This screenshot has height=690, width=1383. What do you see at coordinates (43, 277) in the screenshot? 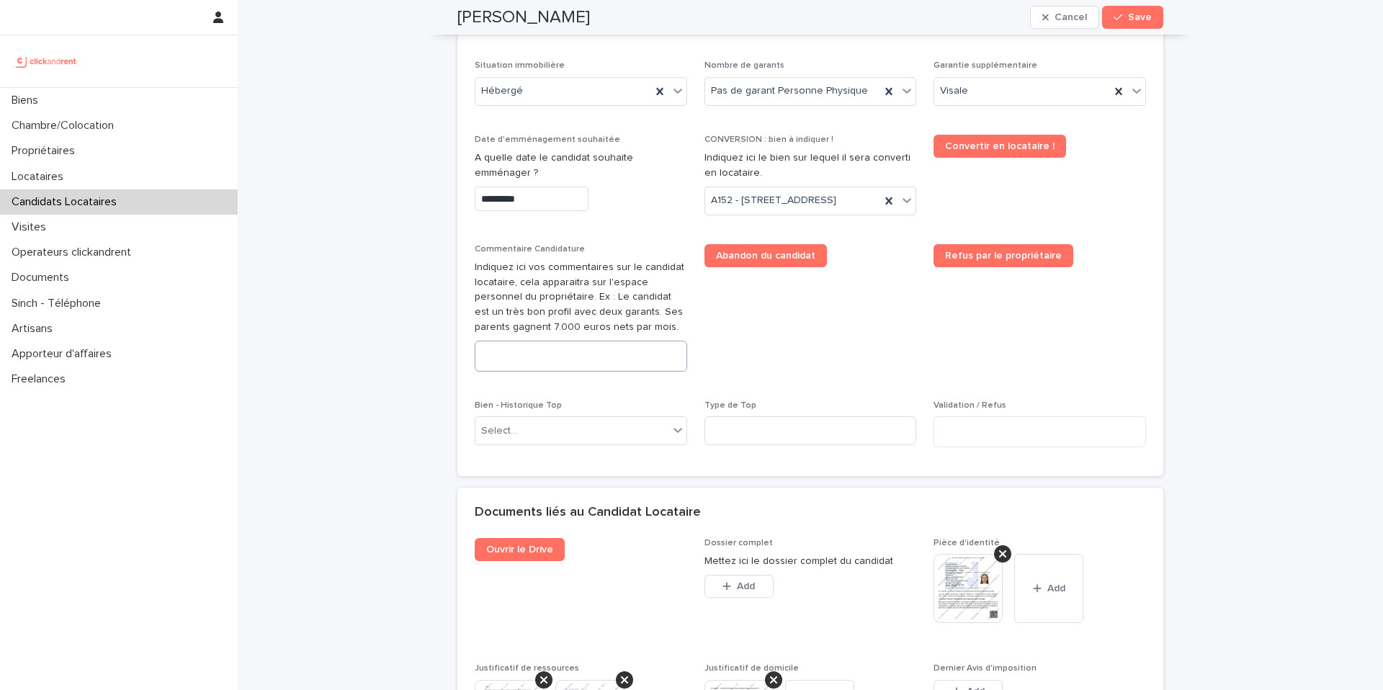
I see `p: Documents` at bounding box center [43, 277].